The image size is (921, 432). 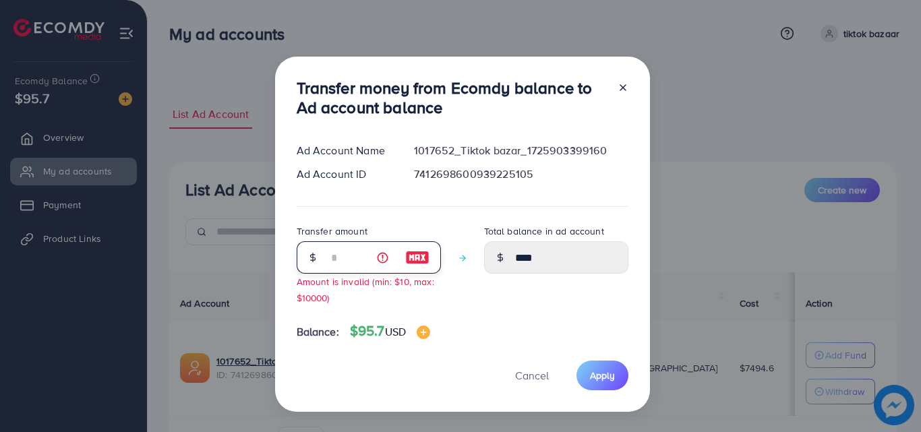 I want to click on div: Ad Account ID, so click(x=344, y=174).